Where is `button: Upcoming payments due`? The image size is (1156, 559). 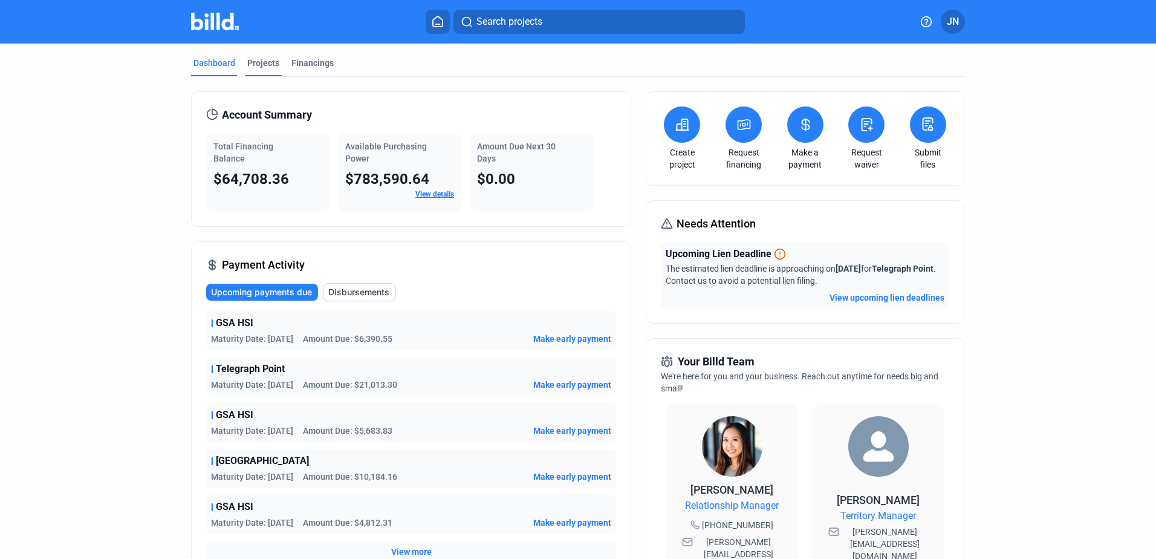
button: Upcoming payments due is located at coordinates (262, 292).